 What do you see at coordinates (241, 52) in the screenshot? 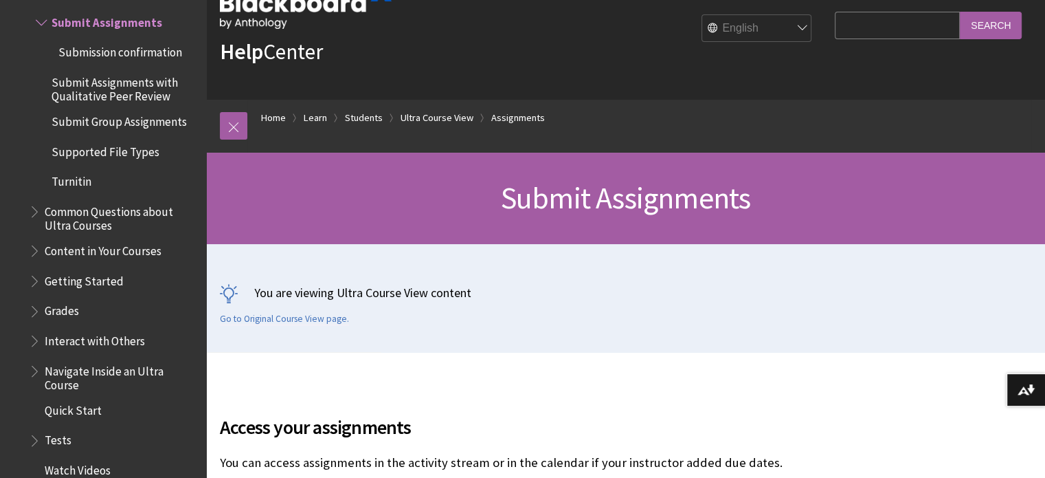
I see `strong: Help` at bounding box center [241, 52].